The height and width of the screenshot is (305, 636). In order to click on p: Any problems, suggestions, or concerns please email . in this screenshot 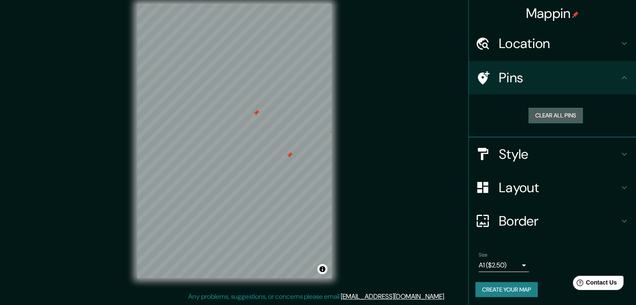, I will do `click(316, 297)`.